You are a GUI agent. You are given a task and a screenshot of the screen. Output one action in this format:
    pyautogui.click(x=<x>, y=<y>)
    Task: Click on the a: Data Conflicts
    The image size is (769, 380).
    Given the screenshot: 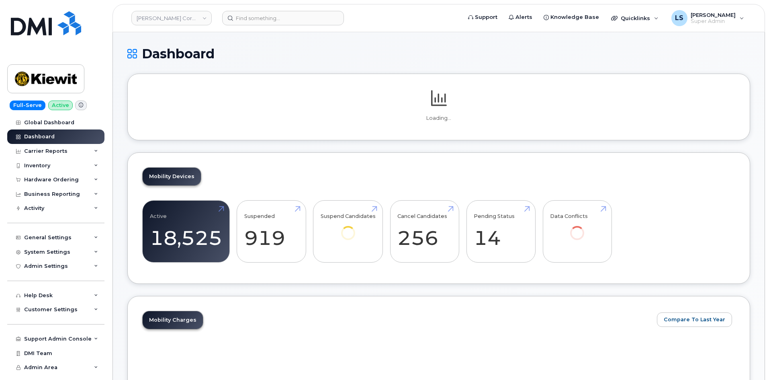 What is the action you would take?
    pyautogui.click(x=577, y=228)
    